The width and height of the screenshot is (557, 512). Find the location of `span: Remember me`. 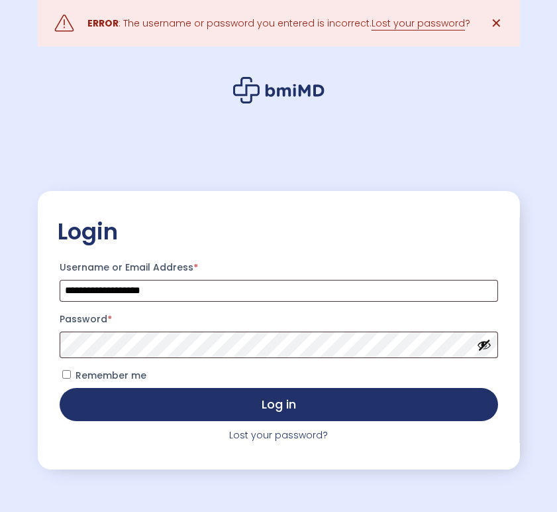

span: Remember me is located at coordinates (111, 375).